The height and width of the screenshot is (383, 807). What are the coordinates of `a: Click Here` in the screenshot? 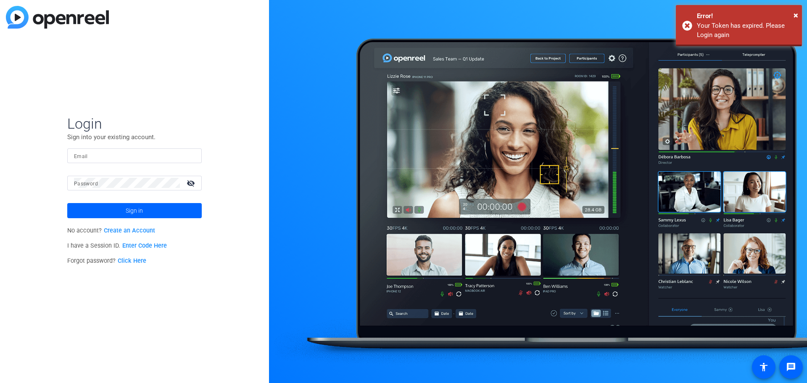 It's located at (132, 260).